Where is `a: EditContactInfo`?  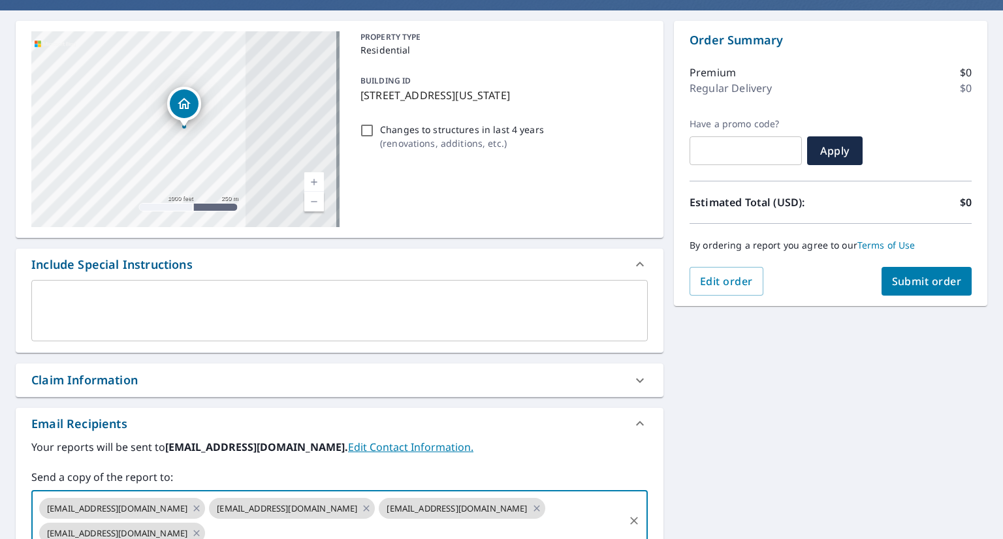
a: EditContactInfo is located at coordinates (411, 447).